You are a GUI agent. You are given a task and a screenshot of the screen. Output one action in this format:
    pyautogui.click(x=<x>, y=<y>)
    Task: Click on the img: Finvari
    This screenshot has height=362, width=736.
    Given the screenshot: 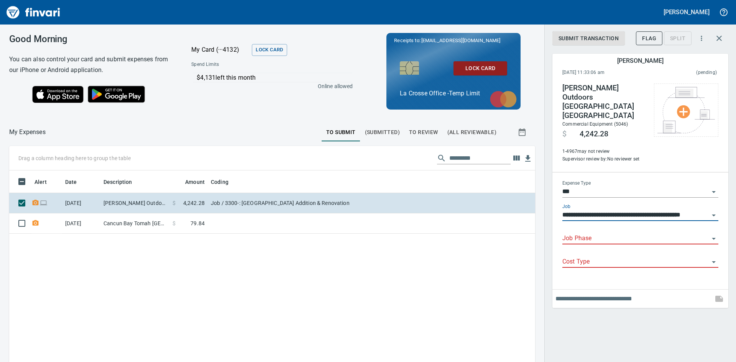 What is the action you would take?
    pyautogui.click(x=33, y=12)
    